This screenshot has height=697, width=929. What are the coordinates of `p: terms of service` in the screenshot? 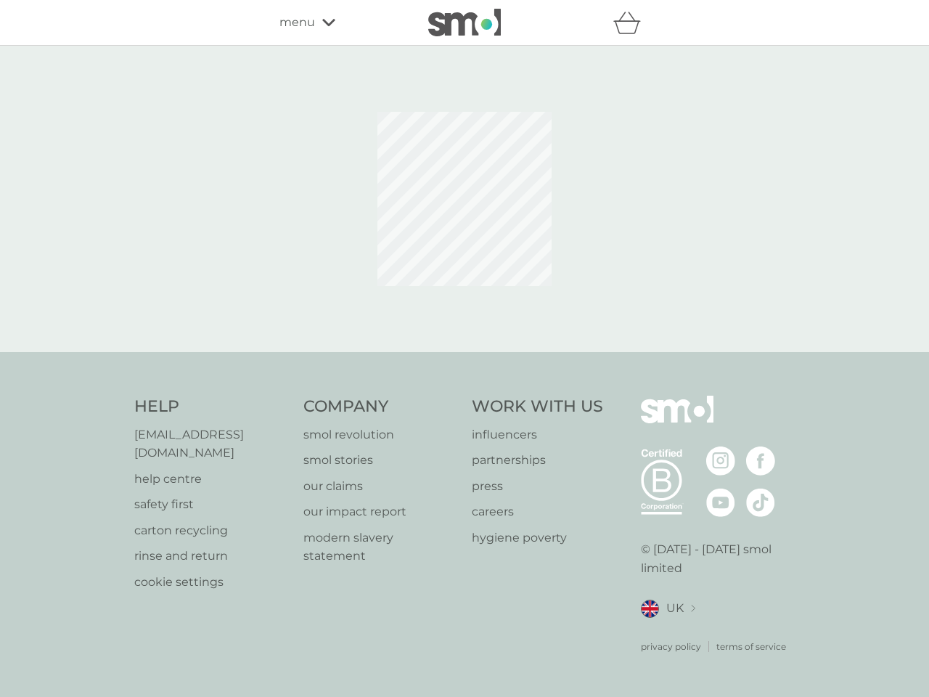 It's located at (751, 646).